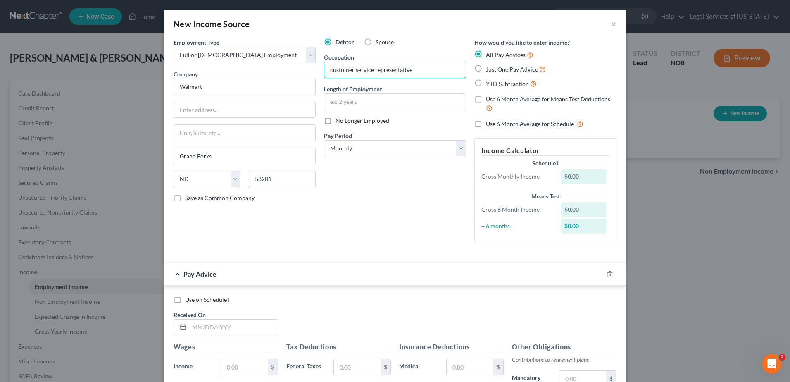 The width and height of the screenshot is (790, 382). Describe the element at coordinates (564, 359) in the screenshot. I see `p: Contributions to retirement plans` at that location.